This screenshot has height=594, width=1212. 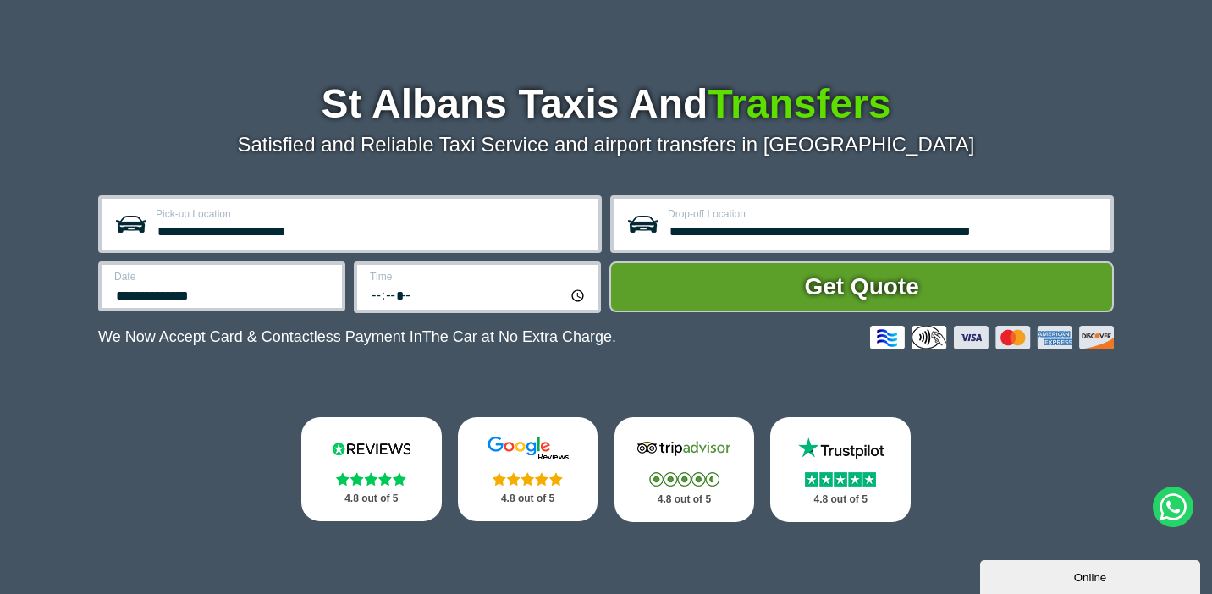 What do you see at coordinates (884, 214) in the screenshot?
I see `label: Drop-off Location` at bounding box center [884, 214].